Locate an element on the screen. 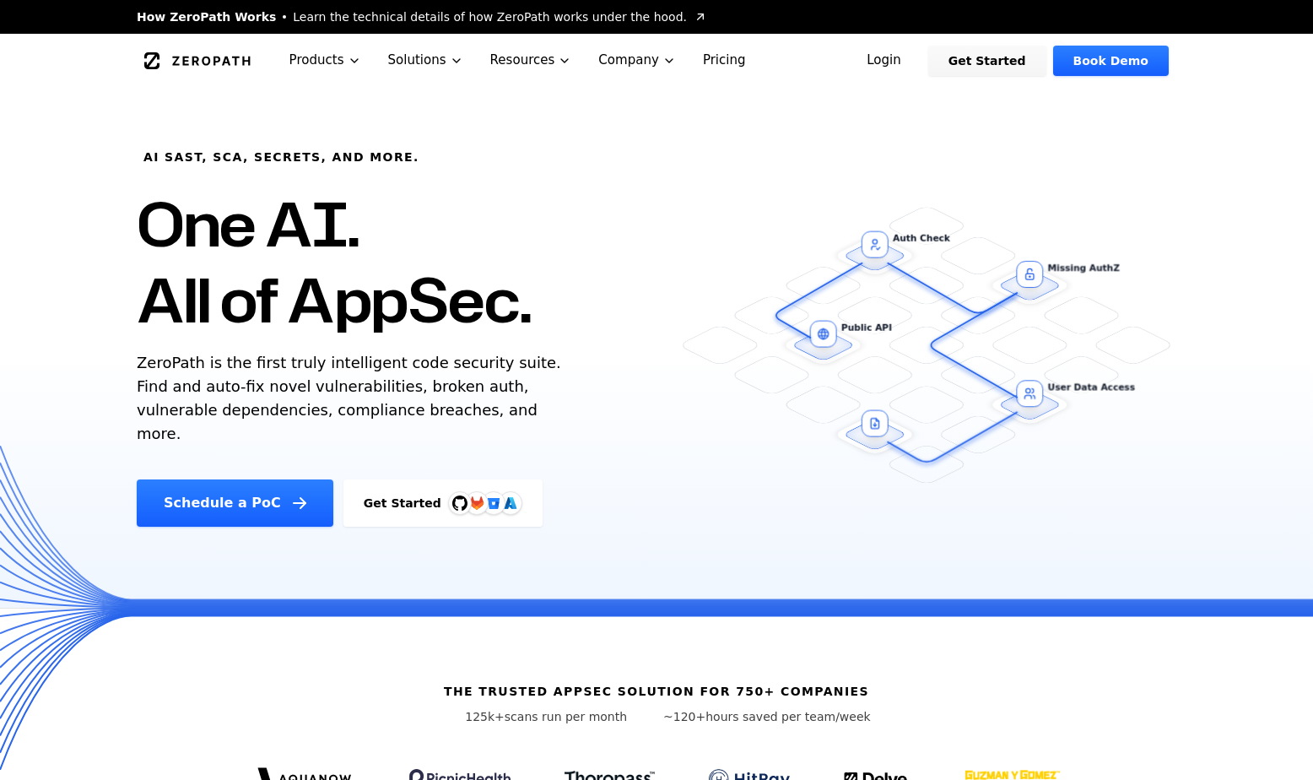 The width and height of the screenshot is (1313, 780). span: ~120+ is located at coordinates (684, 717).